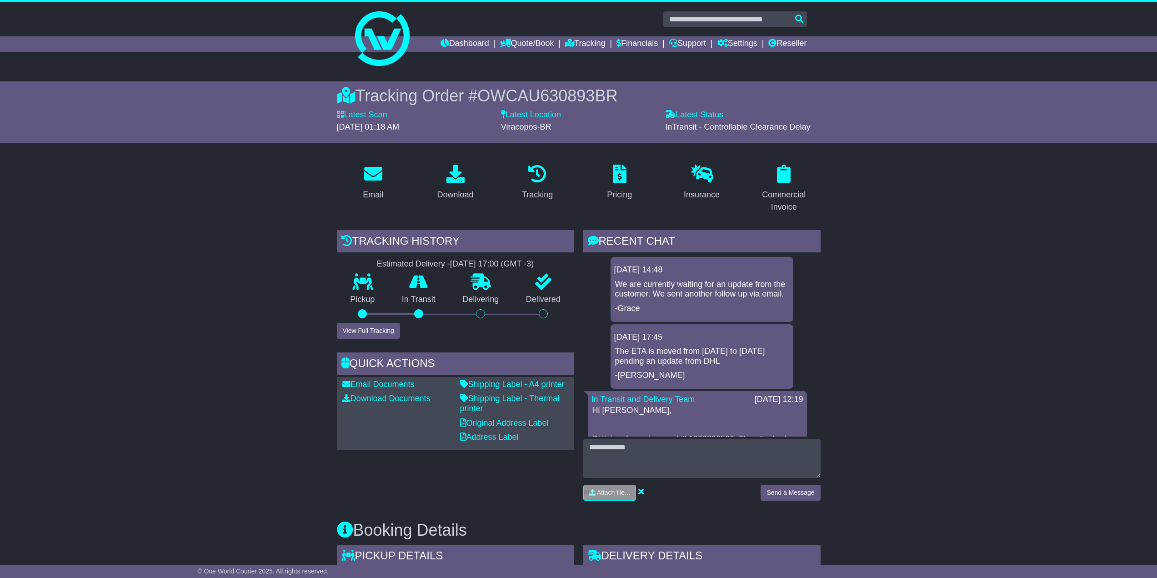  Describe the element at coordinates (368, 330) in the screenshot. I see `button: View Full Tracking` at that location.